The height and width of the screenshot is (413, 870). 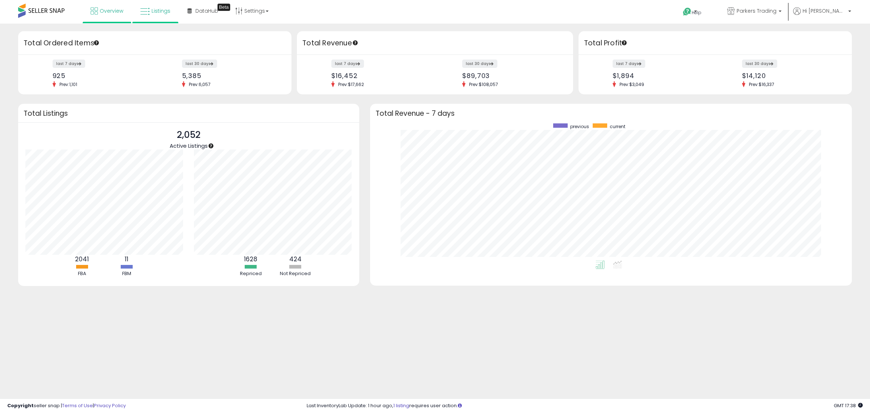 I want to click on h3: Total Profit, so click(x=716, y=43).